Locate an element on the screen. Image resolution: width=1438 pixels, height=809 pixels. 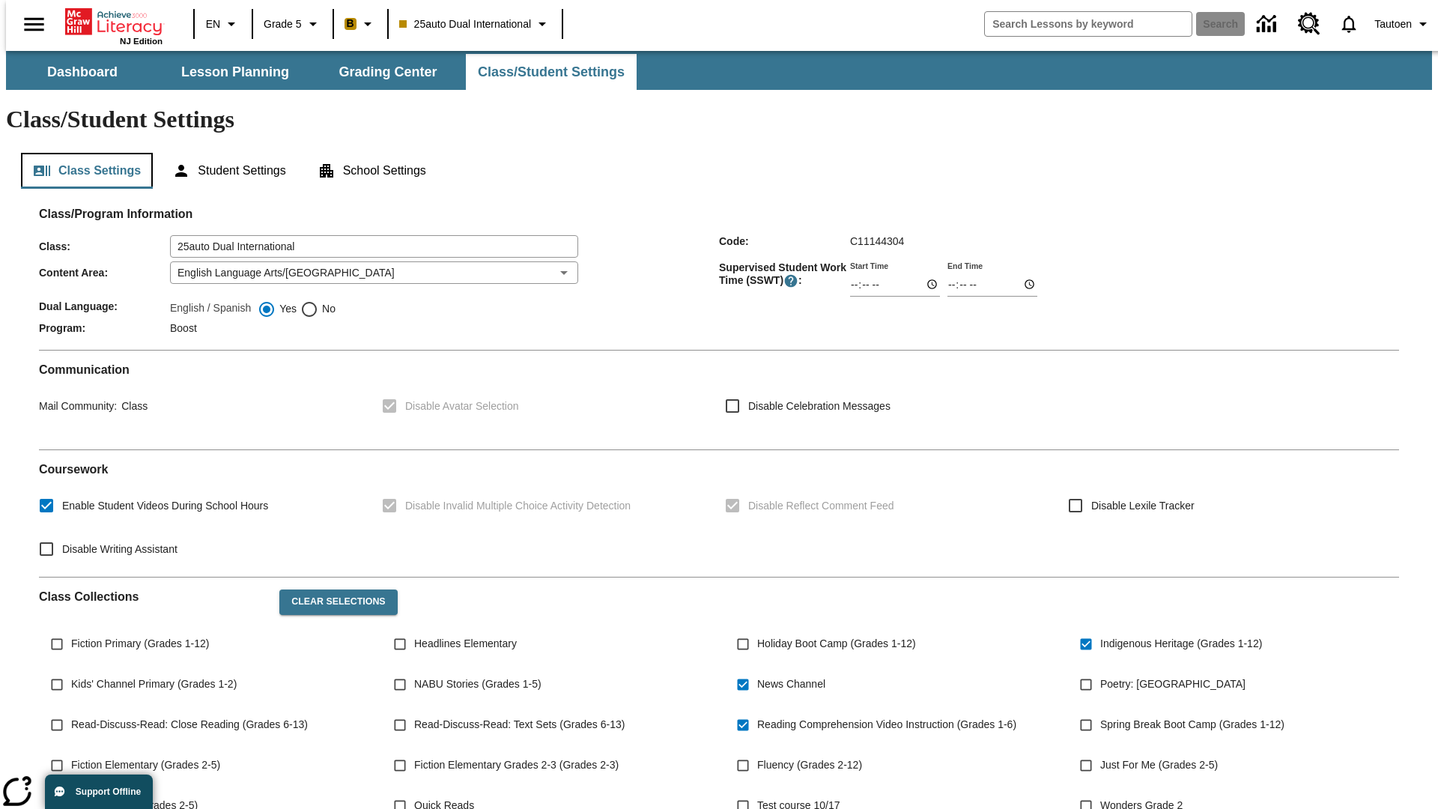
span: Holiday Boot Camp (Grades 1-12) is located at coordinates (836, 643).